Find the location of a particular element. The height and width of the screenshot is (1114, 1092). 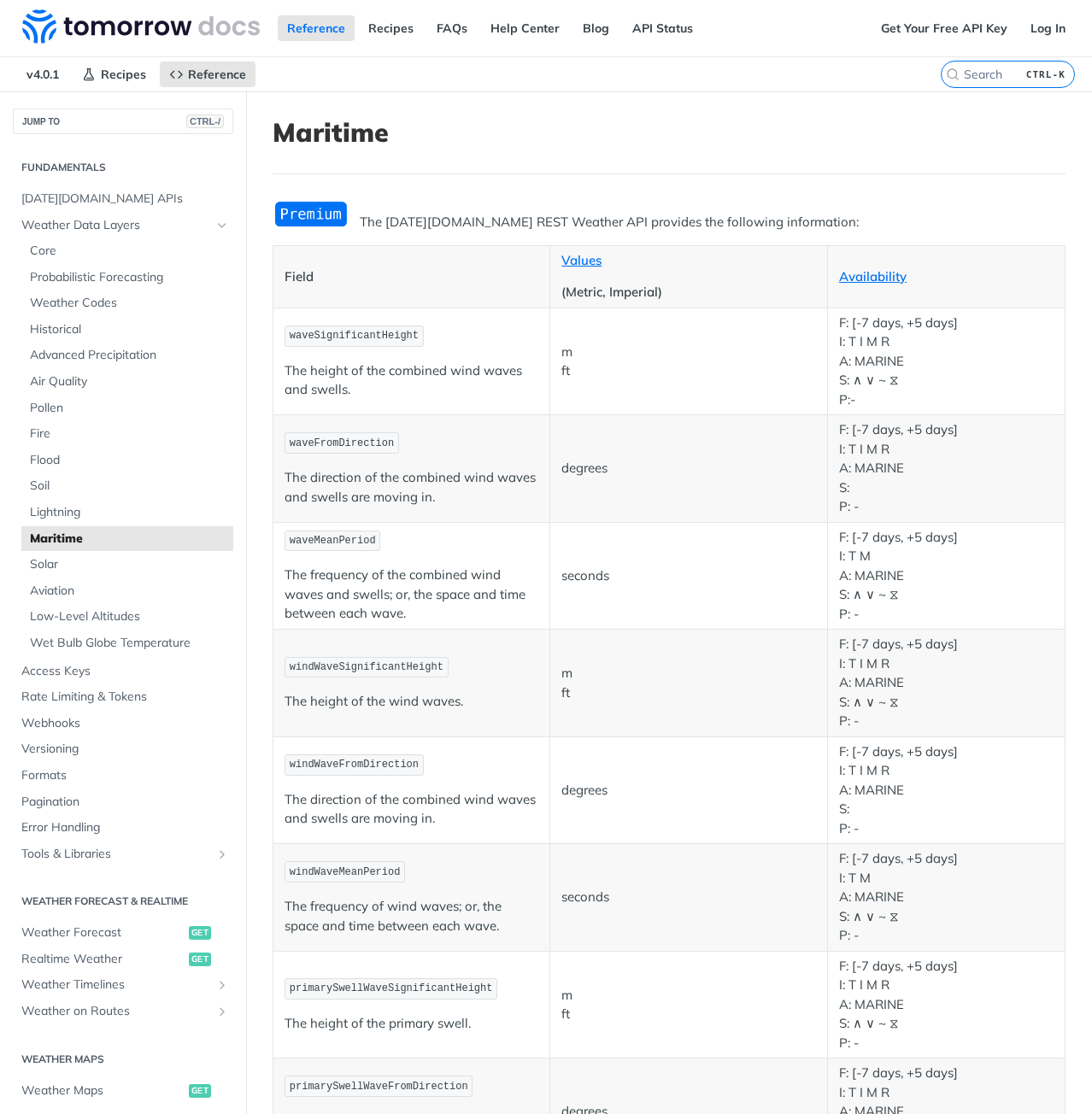

a: Webhooks is located at coordinates (123, 724).